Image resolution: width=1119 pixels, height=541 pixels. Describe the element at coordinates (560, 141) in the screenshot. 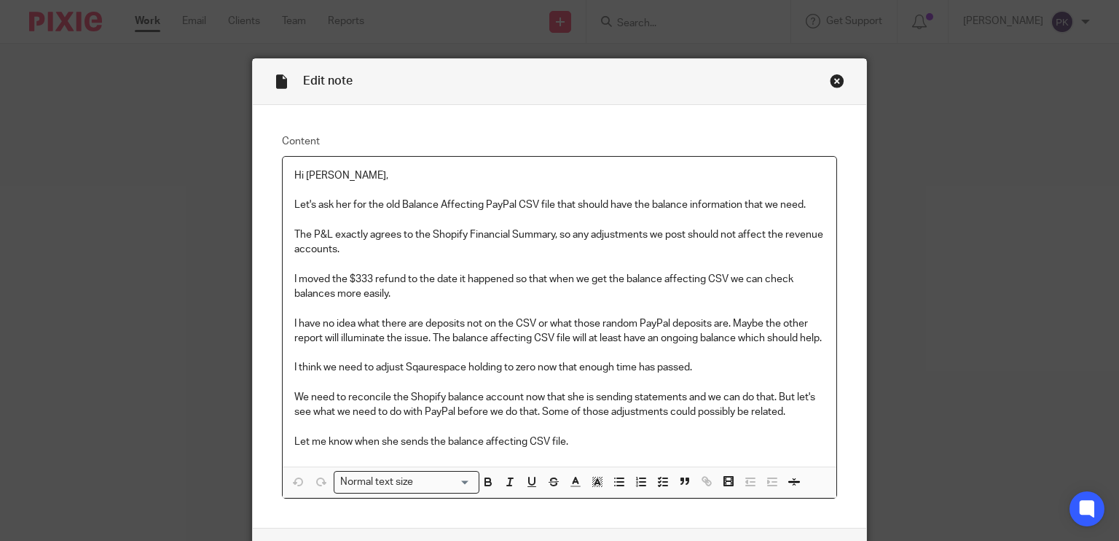

I see `label: Content` at that location.